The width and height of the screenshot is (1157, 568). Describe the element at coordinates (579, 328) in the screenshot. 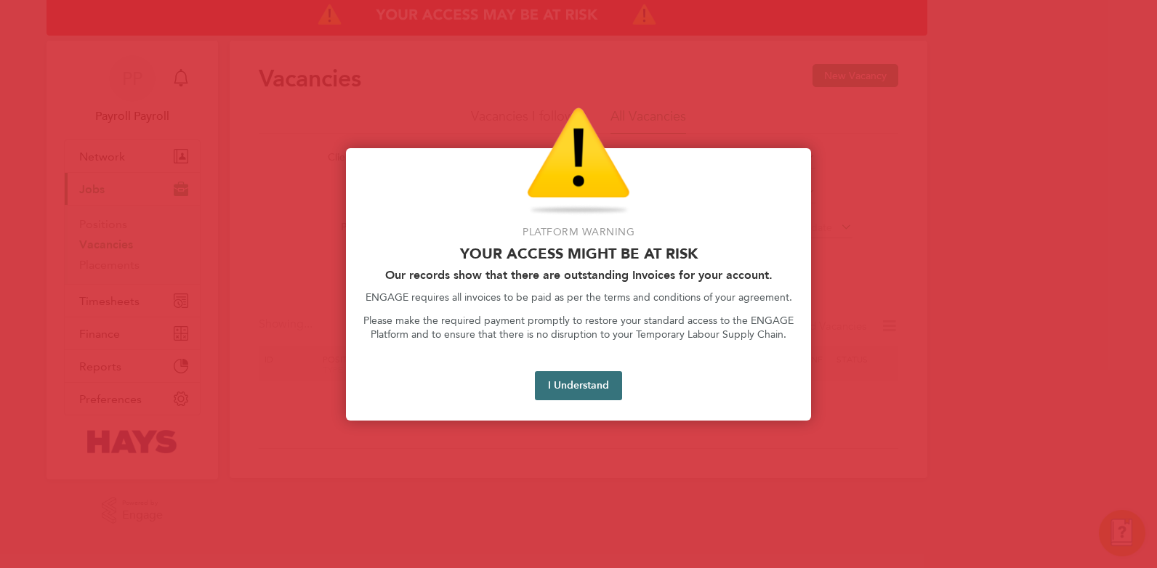

I see `p: Please make the required payment promptly to restore your standard access to the ENGAGE Platform ...` at that location.